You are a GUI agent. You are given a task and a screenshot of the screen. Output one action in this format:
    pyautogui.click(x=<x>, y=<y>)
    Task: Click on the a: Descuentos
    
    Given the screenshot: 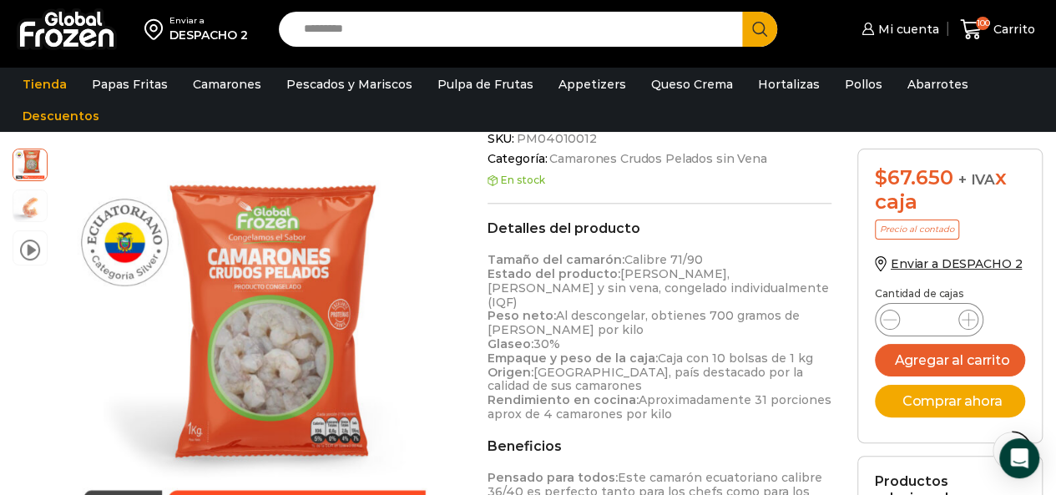 What is the action you would take?
    pyautogui.click(x=61, y=116)
    